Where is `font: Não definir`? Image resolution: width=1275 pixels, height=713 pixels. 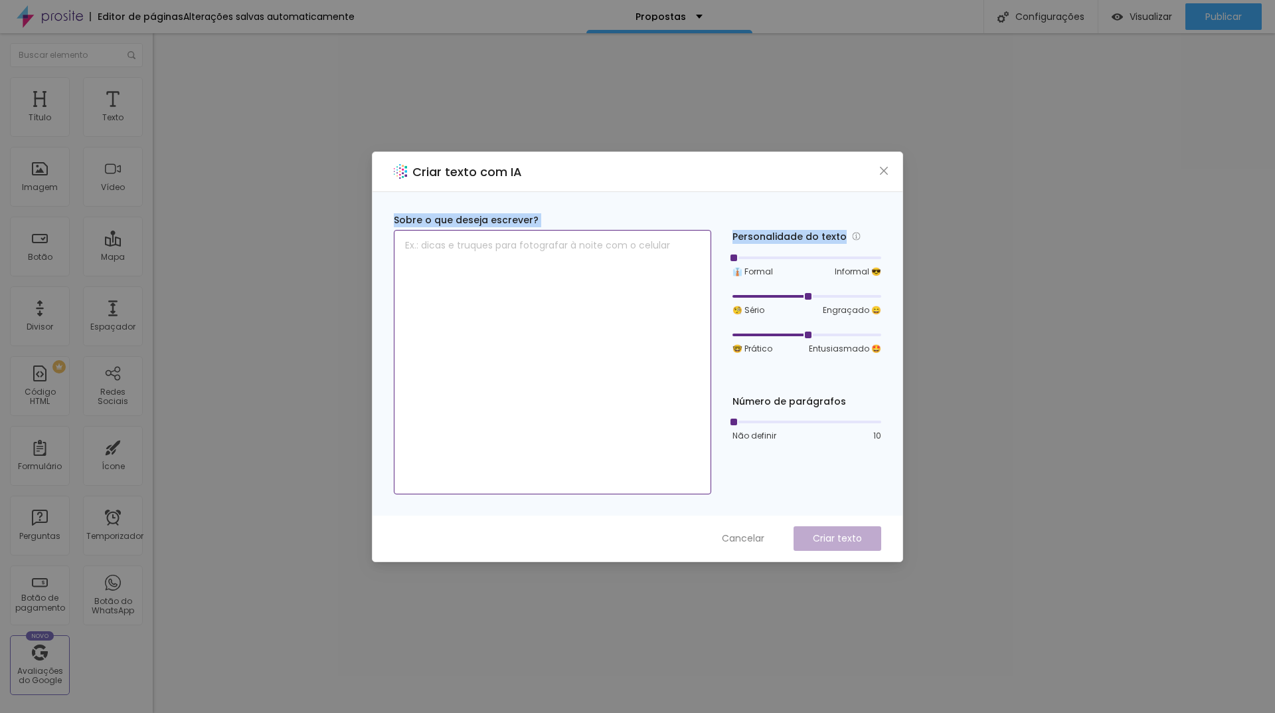 font: Não definir is located at coordinates (754, 435).